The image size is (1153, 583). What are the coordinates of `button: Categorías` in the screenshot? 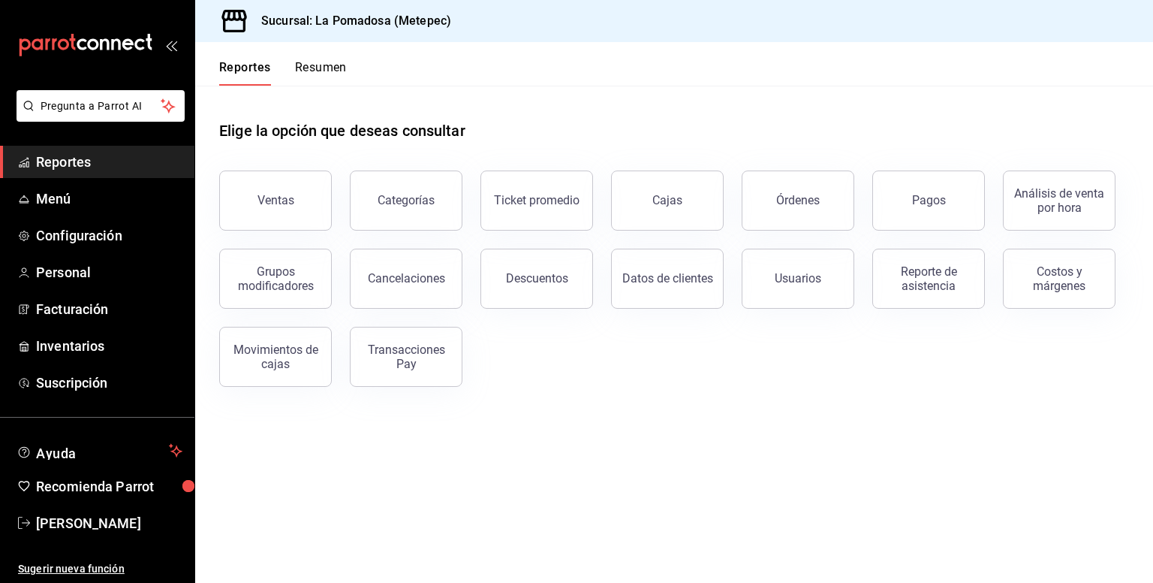 It's located at (406, 200).